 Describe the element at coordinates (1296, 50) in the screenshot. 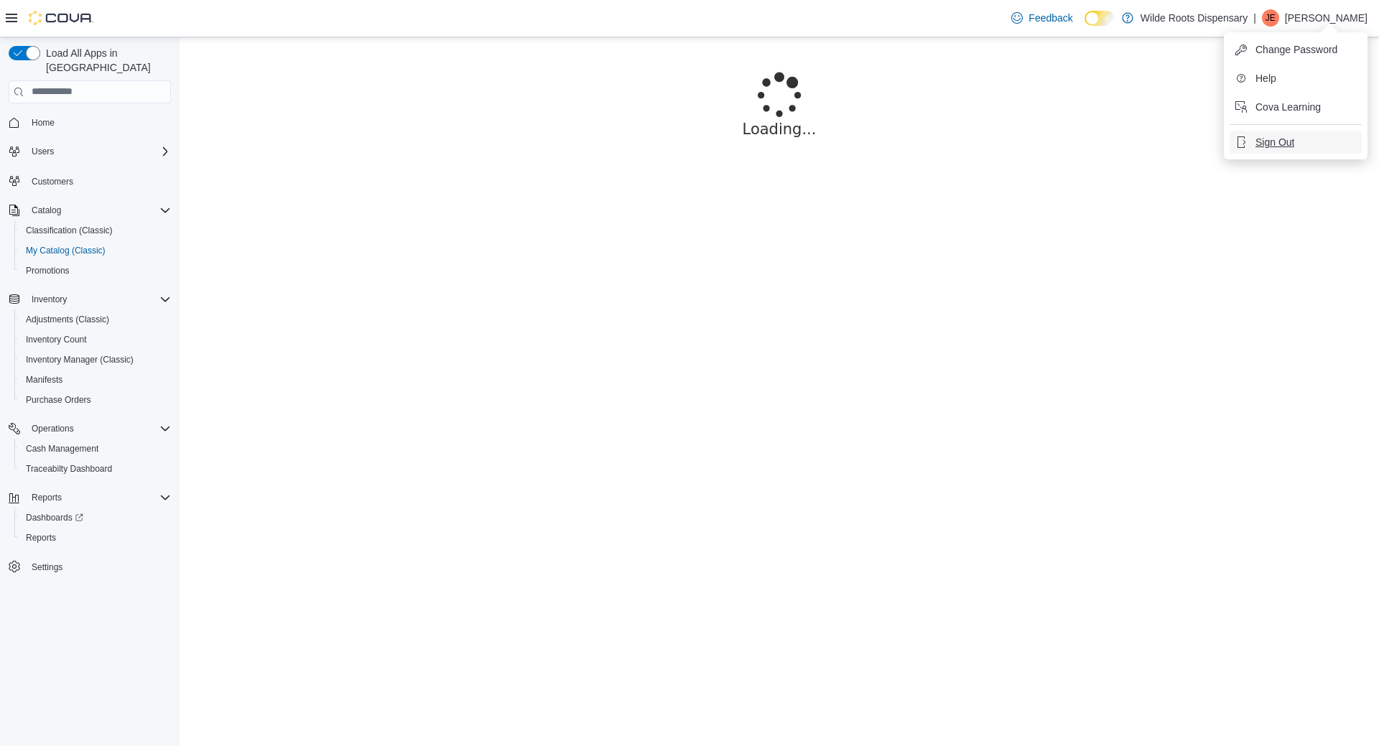

I see `button: Change Password` at that location.